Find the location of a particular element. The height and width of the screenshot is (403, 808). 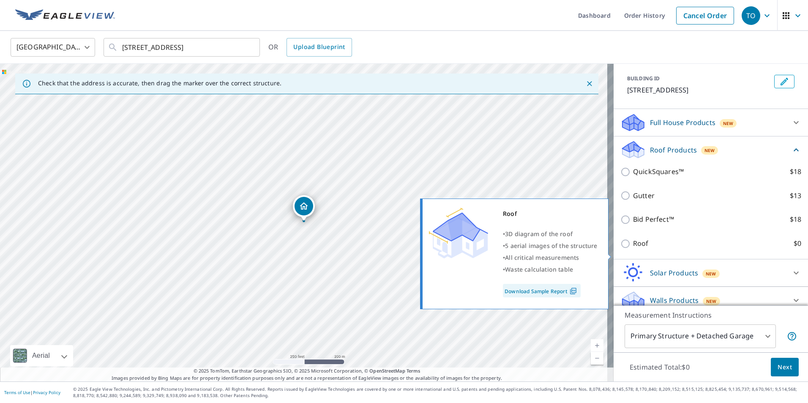

p: Walls Products is located at coordinates (674, 301).